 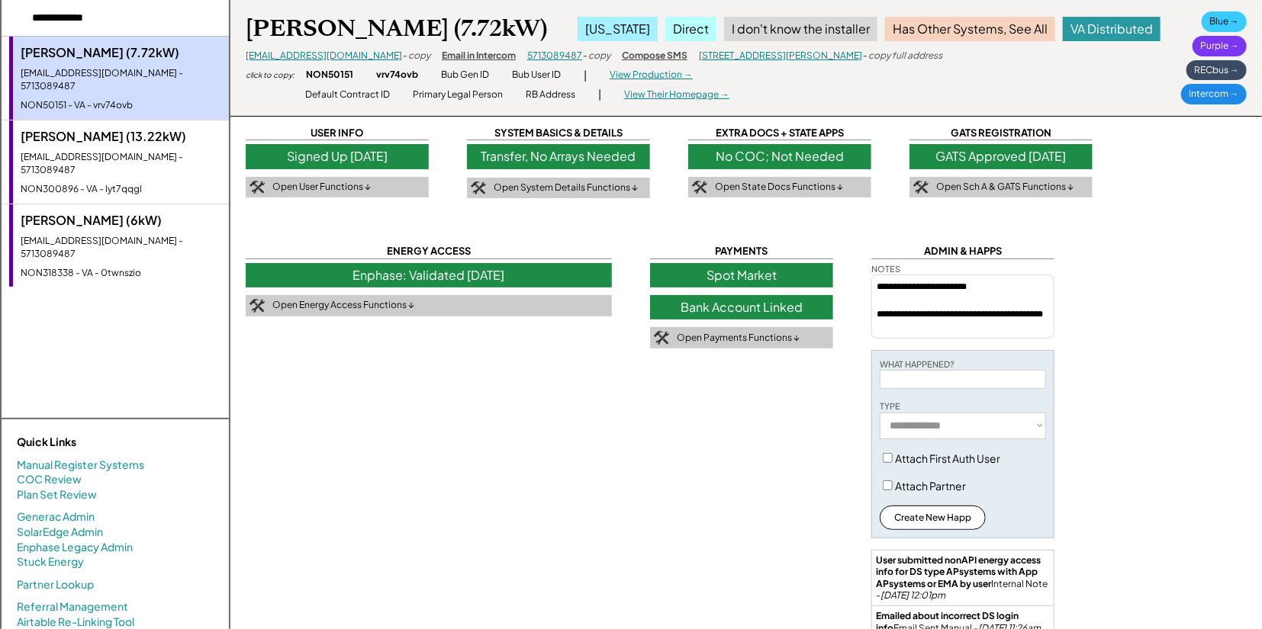 What do you see at coordinates (550, 95) in the screenshot?
I see `div: RB Address` at bounding box center [550, 95].